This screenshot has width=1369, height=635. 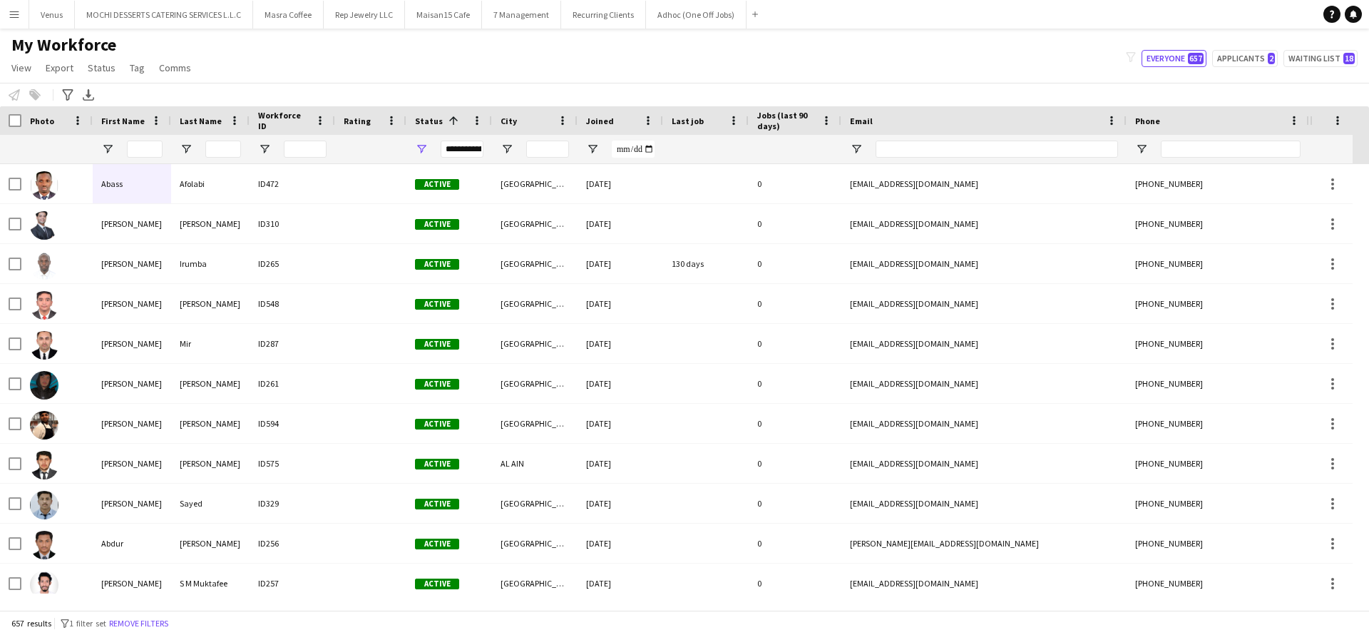 What do you see at coordinates (284, 121) in the screenshot?
I see `span: Workforce ID` at bounding box center [284, 121].